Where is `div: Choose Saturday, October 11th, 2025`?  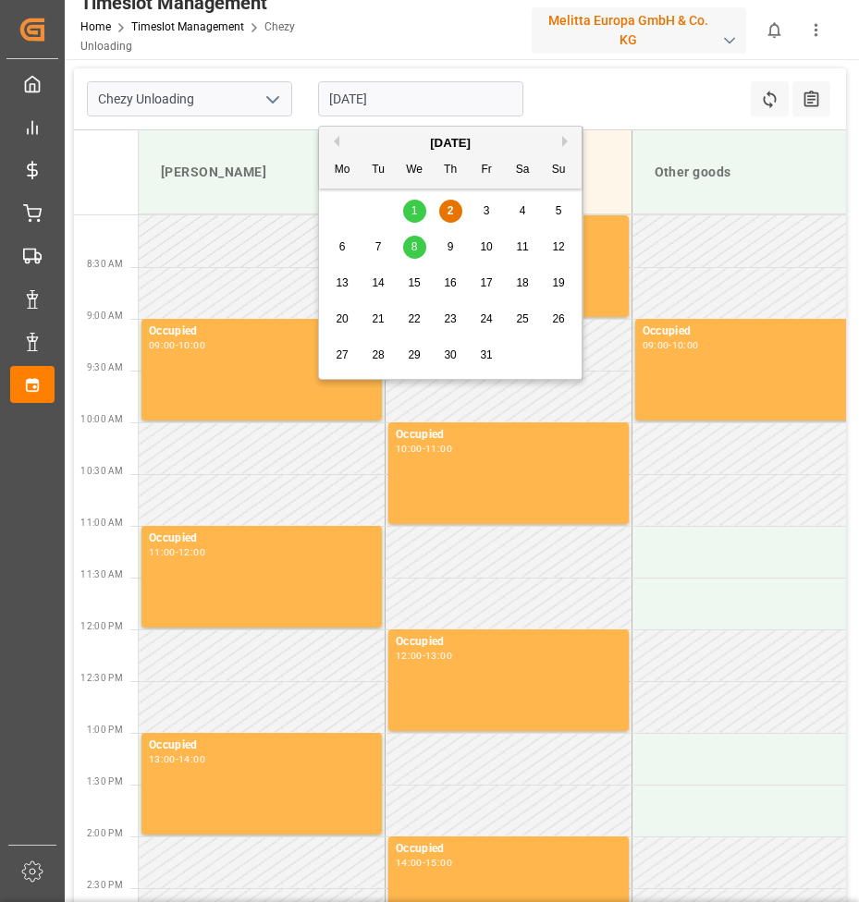
div: Choose Saturday, October 11th, 2025 is located at coordinates (522, 247).